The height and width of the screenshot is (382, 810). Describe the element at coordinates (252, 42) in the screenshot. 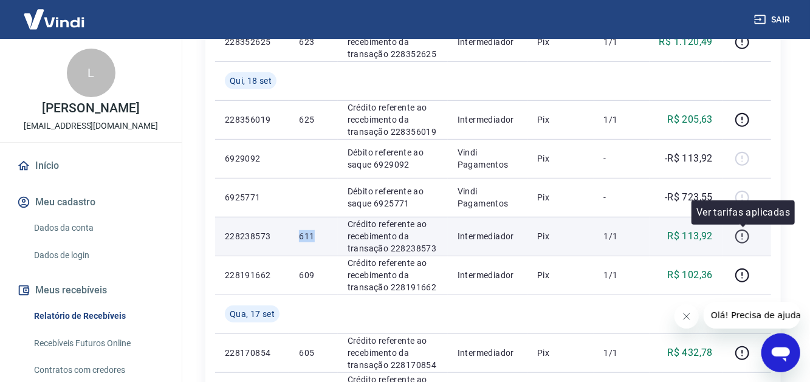

I see `p: 228352625` at that location.